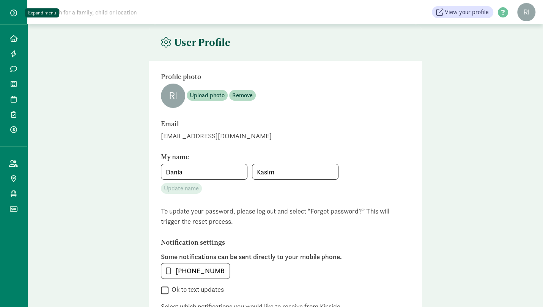 The width and height of the screenshot is (543, 307). I want to click on label: Ok to text updates, so click(196, 289).